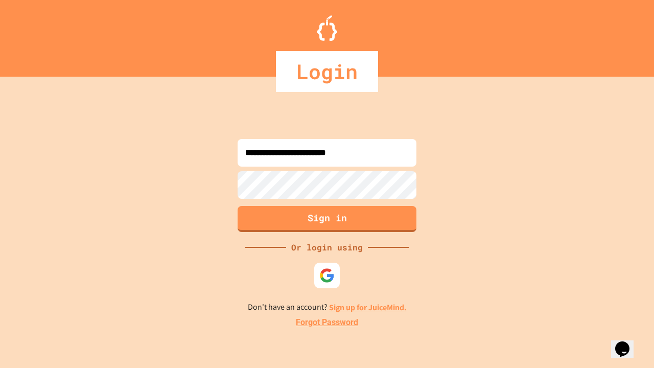  What do you see at coordinates (327, 247) in the screenshot?
I see `div: Or login using` at bounding box center [327, 247].